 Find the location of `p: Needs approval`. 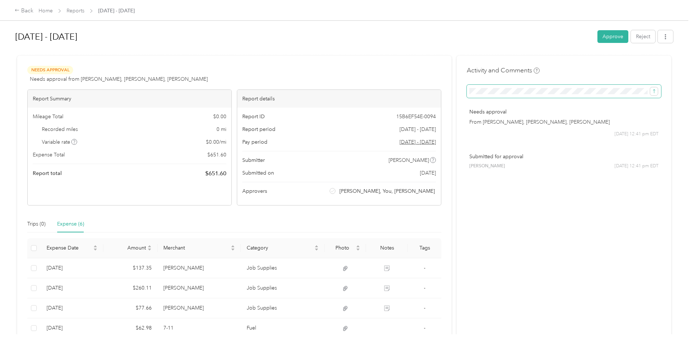

p: Needs approval is located at coordinates (564, 112).